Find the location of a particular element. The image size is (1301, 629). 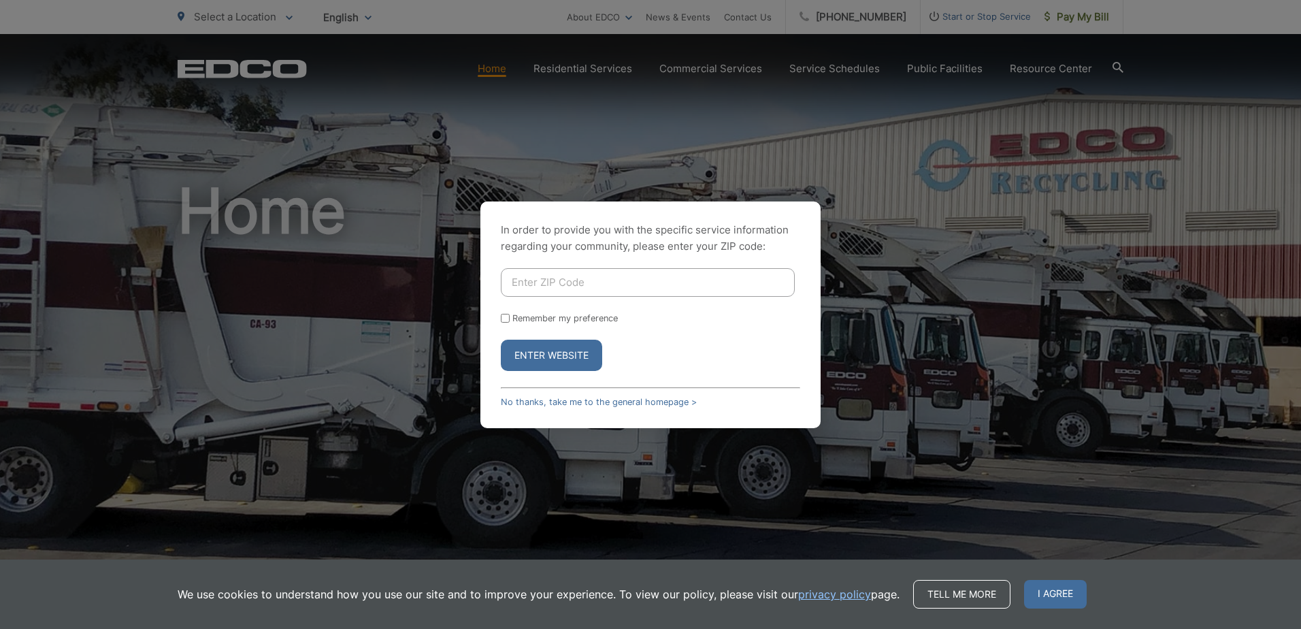

a: No thanks, take me to the general homepage > is located at coordinates (599, 401).